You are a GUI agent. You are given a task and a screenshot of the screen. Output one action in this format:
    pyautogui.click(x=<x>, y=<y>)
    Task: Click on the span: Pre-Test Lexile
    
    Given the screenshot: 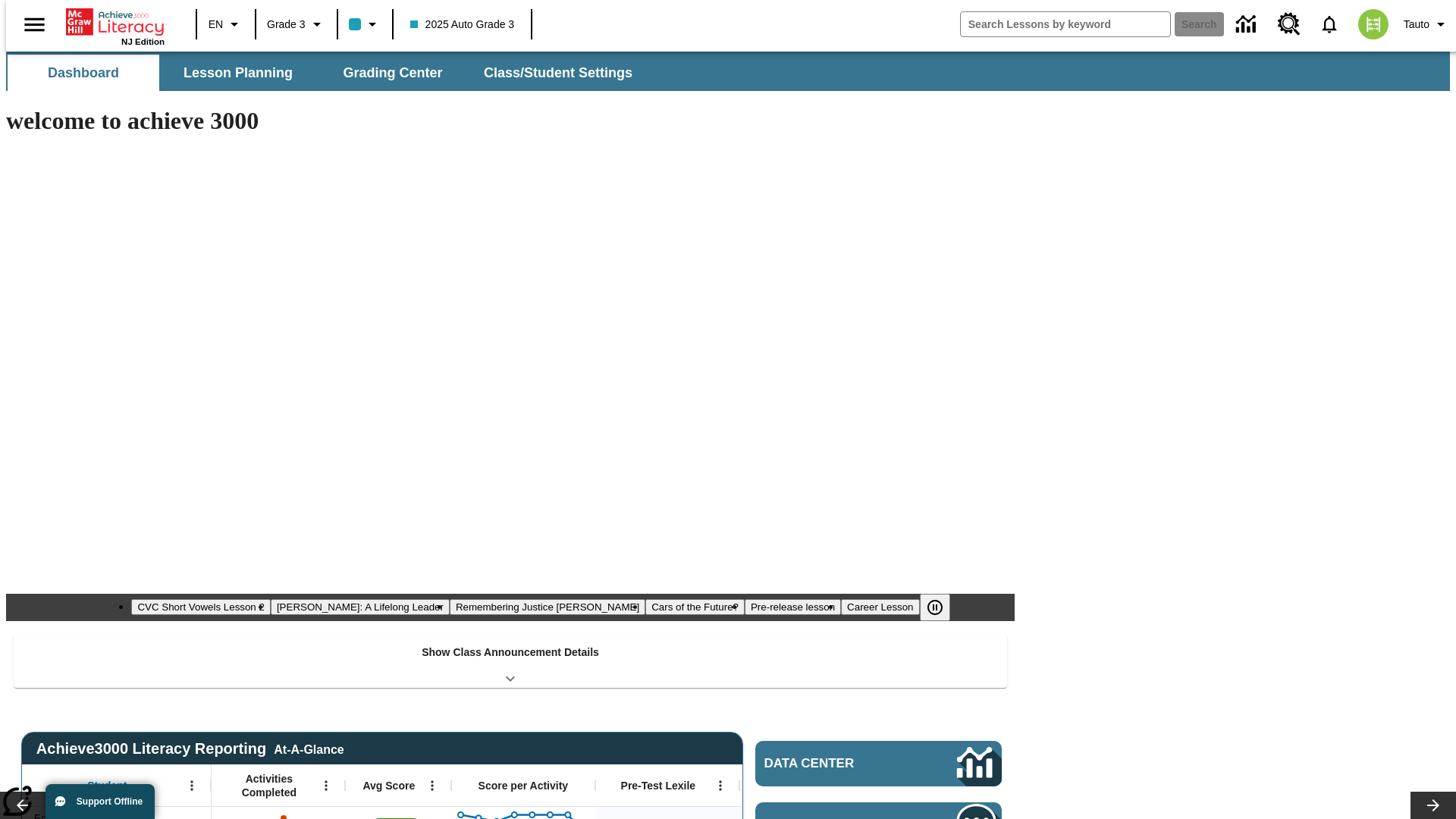 What is the action you would take?
    pyautogui.click(x=658, y=786)
    